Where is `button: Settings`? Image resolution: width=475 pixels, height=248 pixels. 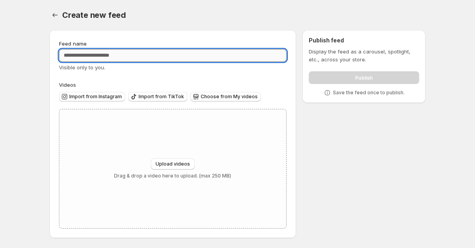 button: Settings is located at coordinates (55, 15).